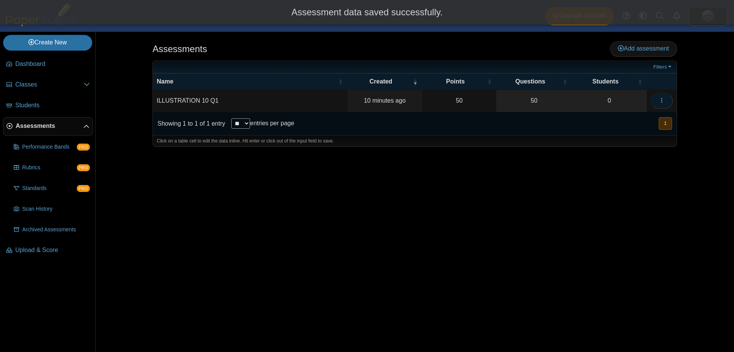 This screenshot has width=734, height=352. What do you see at coordinates (459, 101) in the screenshot?
I see `td: 50` at bounding box center [459, 101].